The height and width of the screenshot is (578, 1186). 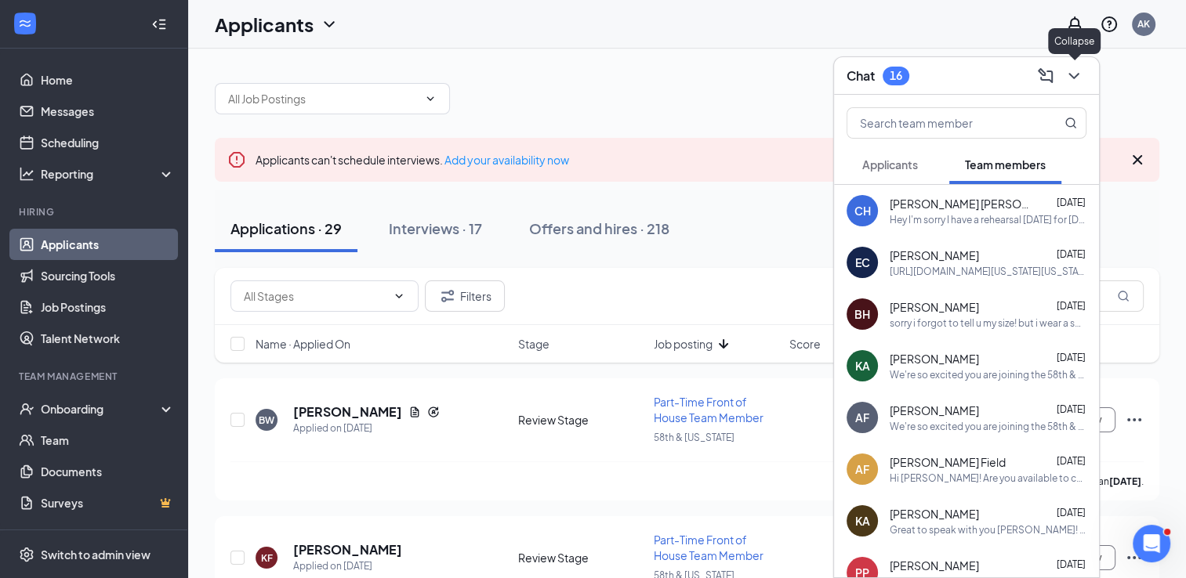 What do you see at coordinates (266, 558) in the screenshot?
I see `div: KF` at bounding box center [266, 558].